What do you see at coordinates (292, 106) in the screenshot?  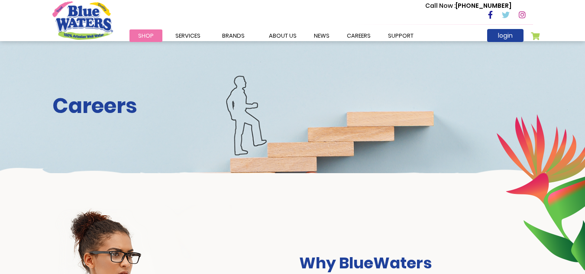 I see `h2: Careers` at bounding box center [292, 106].